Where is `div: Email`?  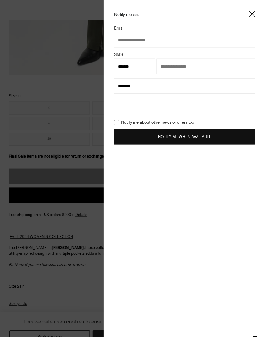
div: Email is located at coordinates (115, 27).